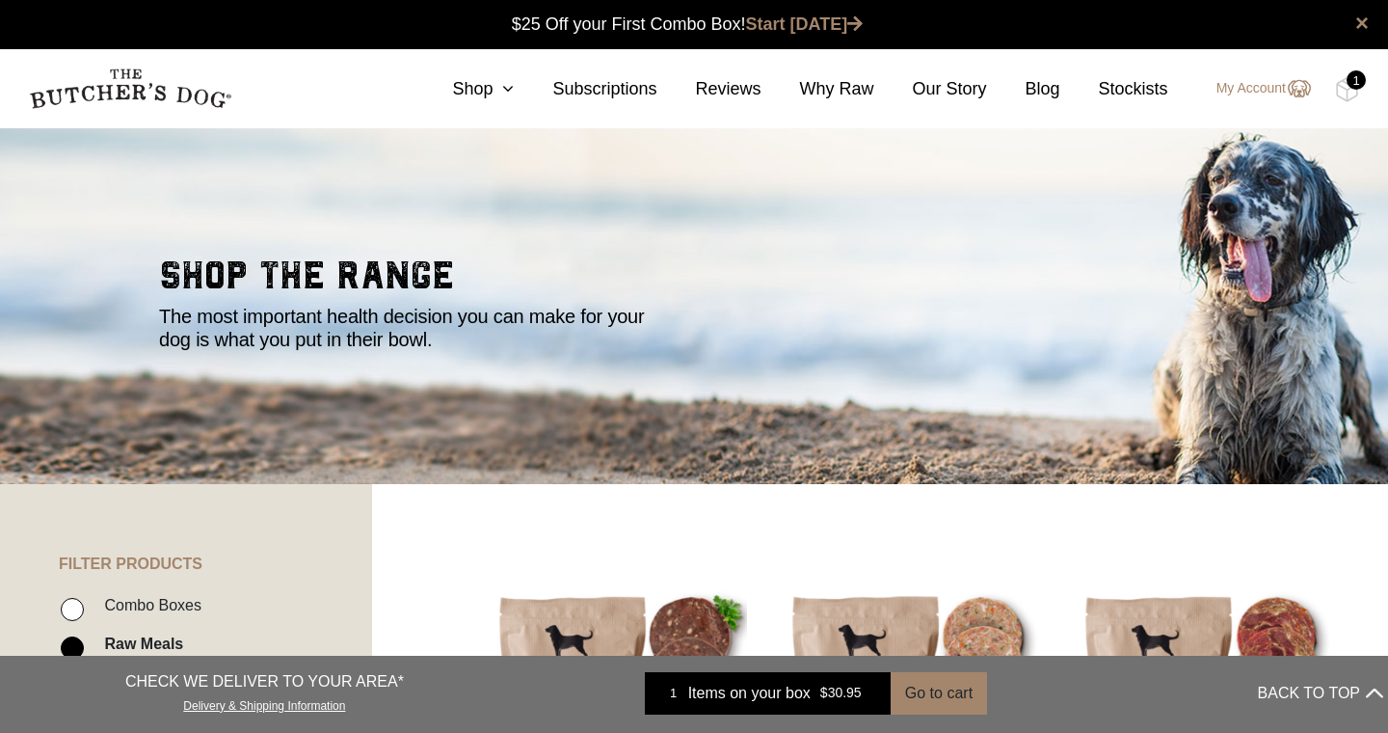 This screenshot has height=733, width=1388. Describe the element at coordinates (585, 89) in the screenshot. I see `a: Subscriptions` at that location.